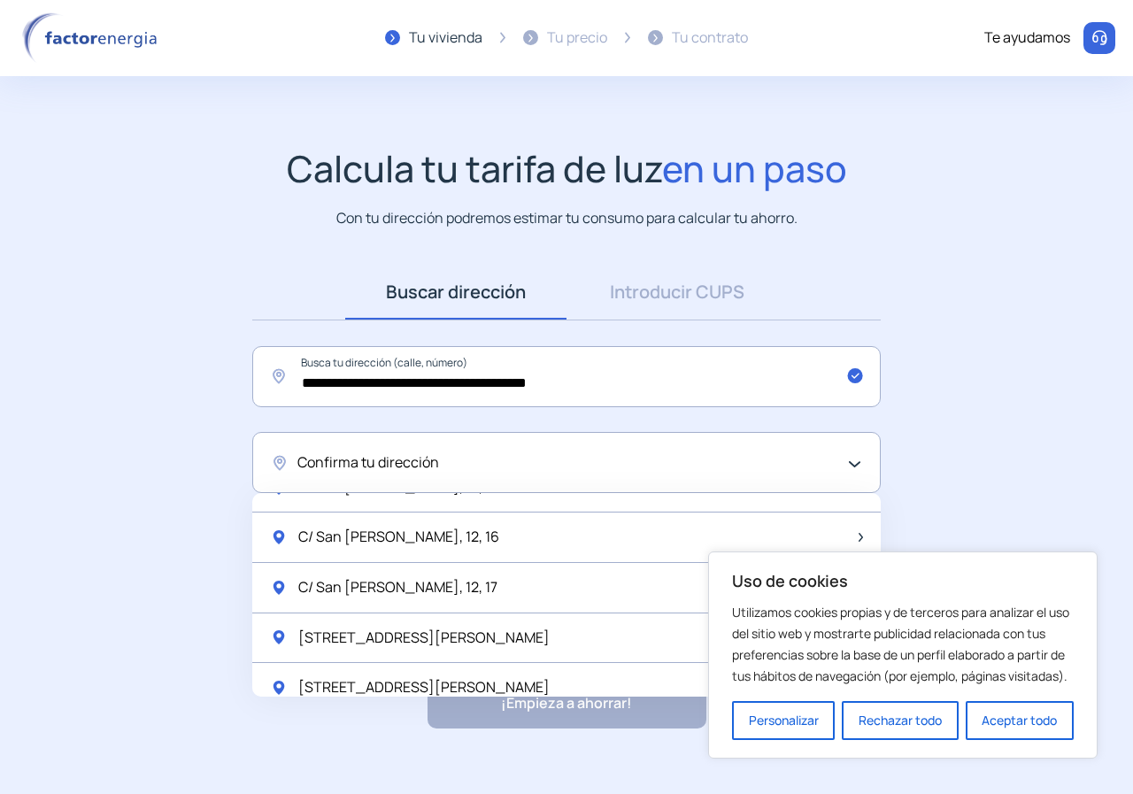 Image resolution: width=1133 pixels, height=794 pixels. I want to click on a: Buscar dirección, so click(456, 292).